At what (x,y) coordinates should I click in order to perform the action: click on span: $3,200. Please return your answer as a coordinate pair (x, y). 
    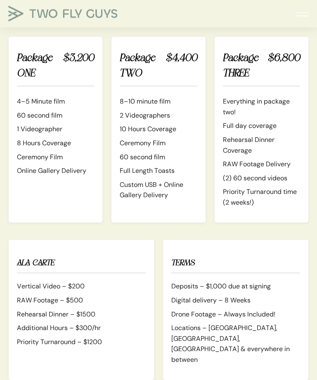
    Looking at the image, I should click on (78, 66).